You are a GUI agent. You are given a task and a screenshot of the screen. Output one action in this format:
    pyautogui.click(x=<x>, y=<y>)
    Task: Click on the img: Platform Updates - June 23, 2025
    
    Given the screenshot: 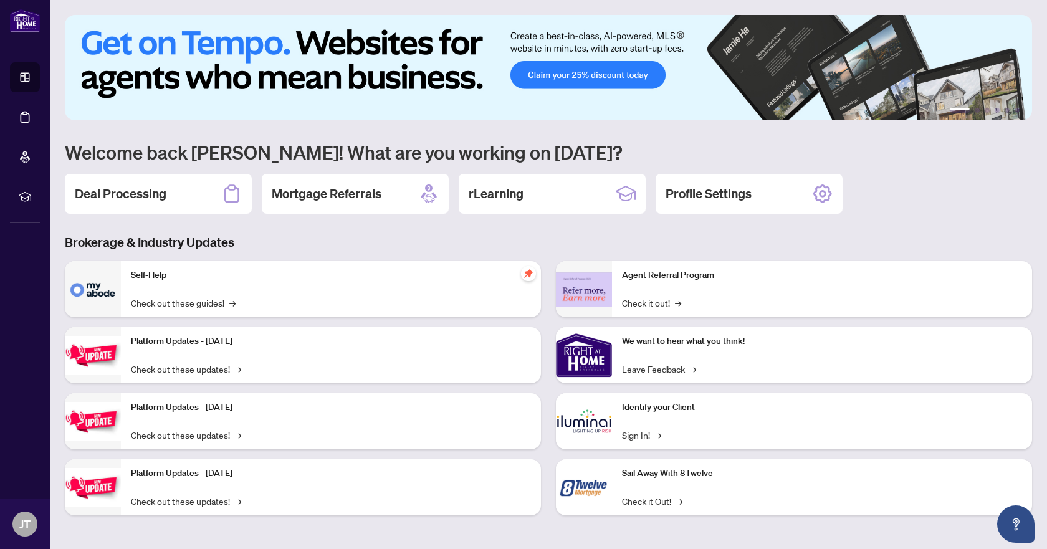 What is the action you would take?
    pyautogui.click(x=93, y=487)
    